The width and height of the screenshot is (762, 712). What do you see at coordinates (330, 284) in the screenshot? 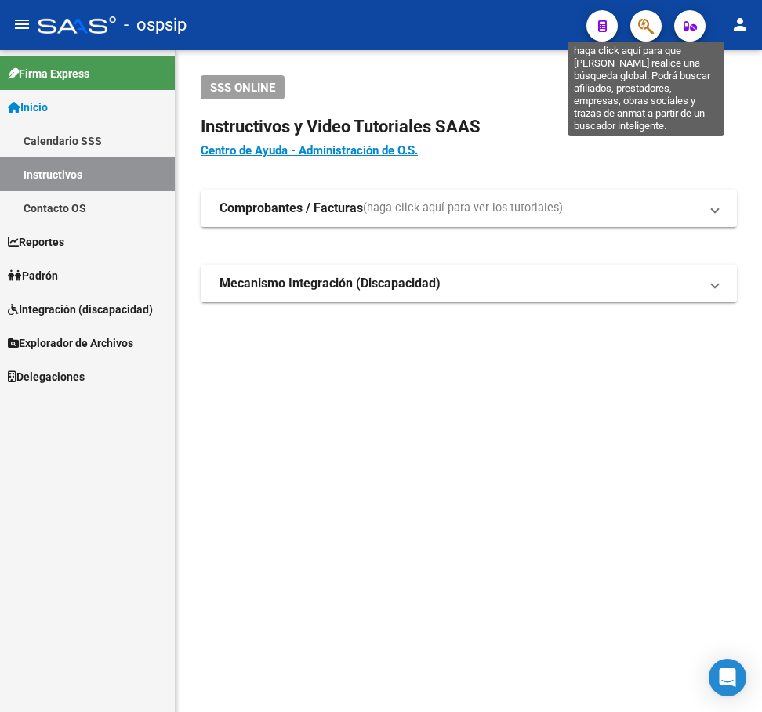
I see `strong: Mecanismo Integración (Discapacidad)` at bounding box center [330, 284].